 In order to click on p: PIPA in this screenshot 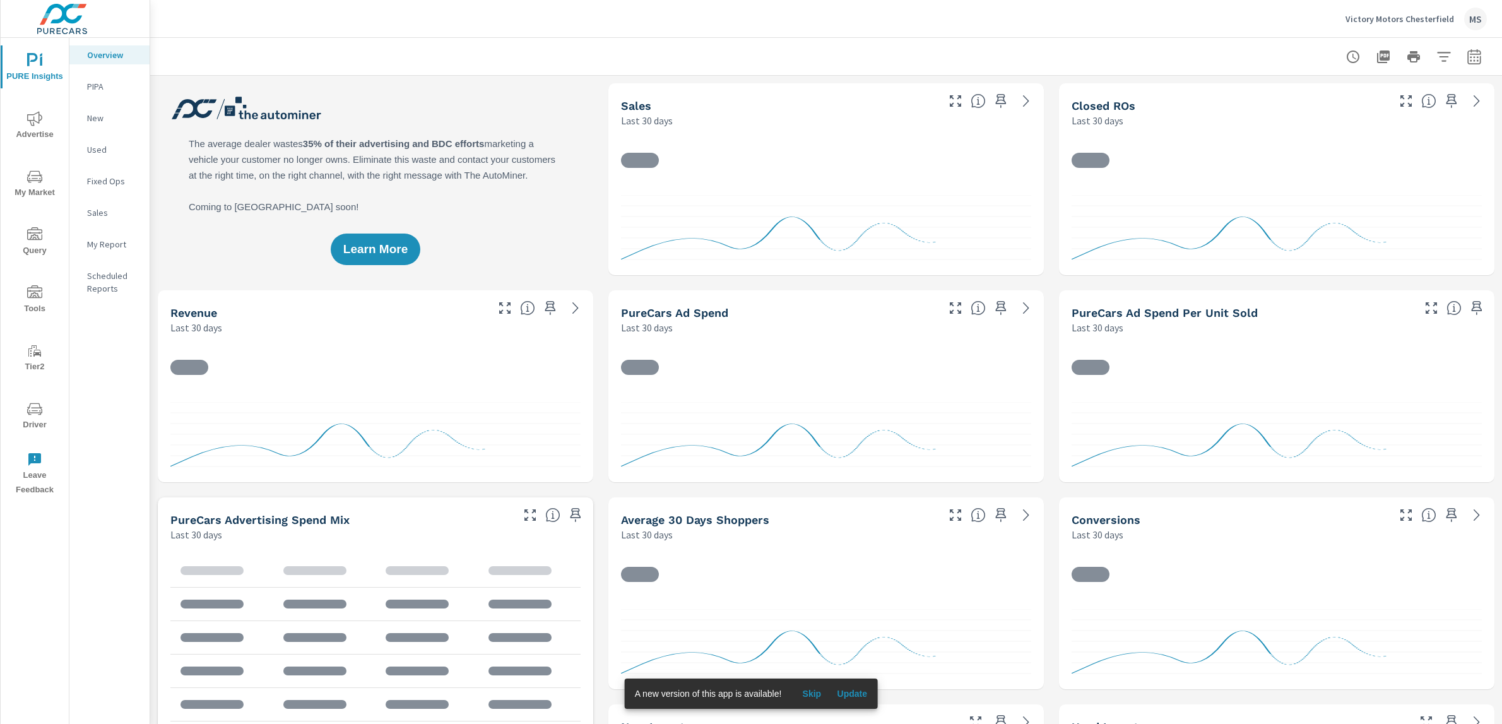, I will do `click(113, 86)`.